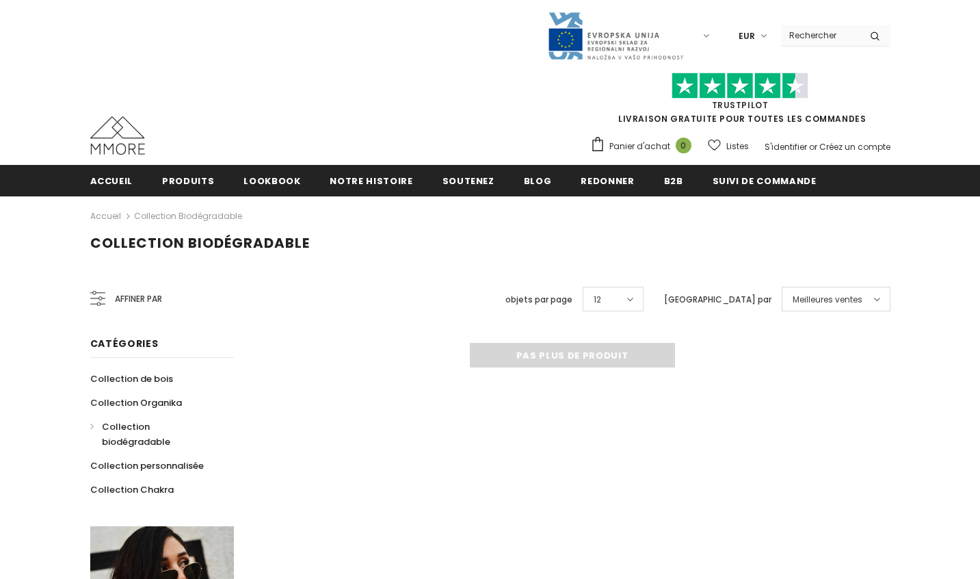 Image resolution: width=980 pixels, height=579 pixels. Describe the element at coordinates (640, 146) in the screenshot. I see `span: Panier d'achat` at that location.